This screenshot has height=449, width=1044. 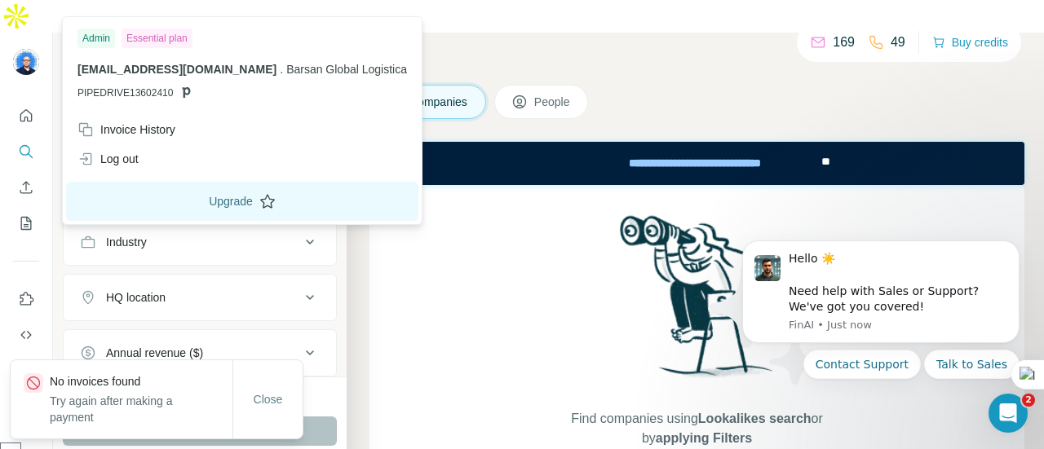 What do you see at coordinates (200, 242) in the screenshot?
I see `button: Industry` at bounding box center [200, 242].